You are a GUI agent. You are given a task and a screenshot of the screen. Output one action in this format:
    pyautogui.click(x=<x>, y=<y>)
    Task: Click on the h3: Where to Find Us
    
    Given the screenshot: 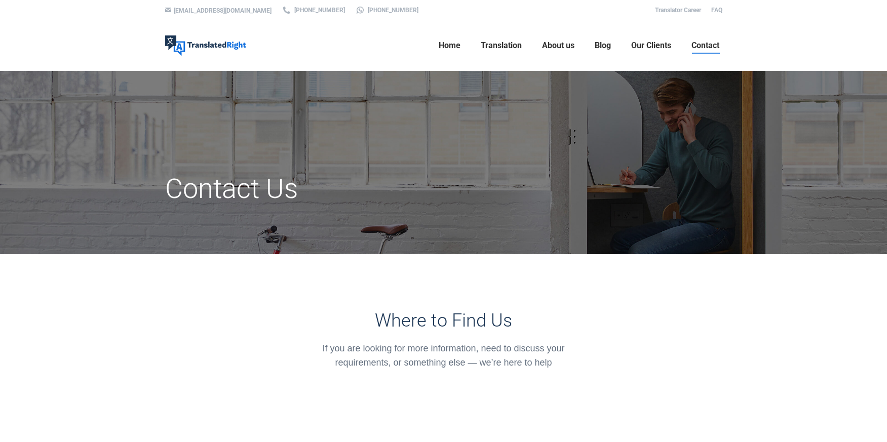 What is the action you would take?
    pyautogui.click(x=443, y=321)
    